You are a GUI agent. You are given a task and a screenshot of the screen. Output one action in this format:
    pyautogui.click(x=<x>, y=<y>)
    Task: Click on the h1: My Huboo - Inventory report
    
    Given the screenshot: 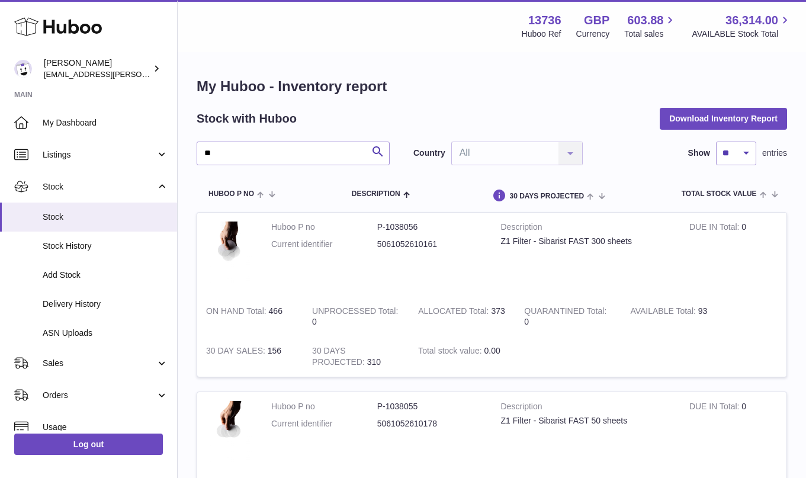 What is the action you would take?
    pyautogui.click(x=492, y=86)
    